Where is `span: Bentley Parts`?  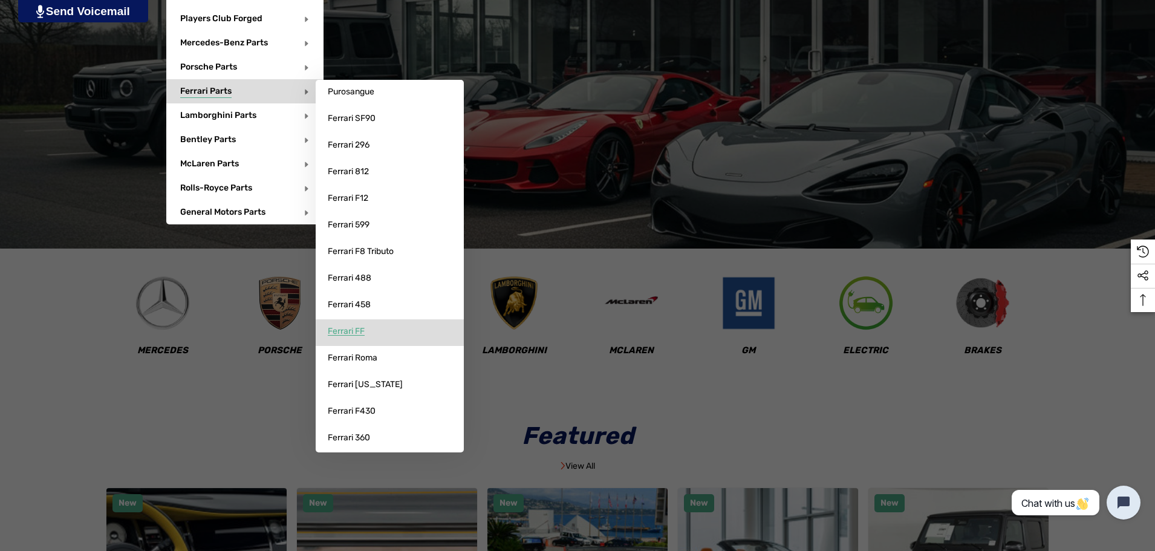 span: Bentley Parts is located at coordinates (208, 141).